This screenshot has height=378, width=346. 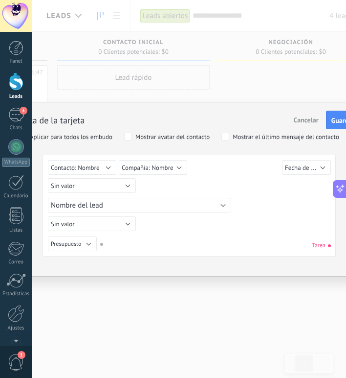 What do you see at coordinates (139, 205) in the screenshot?
I see `button: Nombre del lead` at bounding box center [139, 205].